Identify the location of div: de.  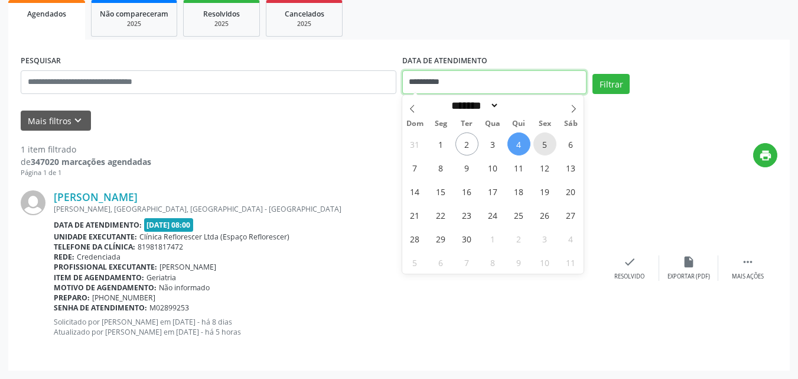
(86, 161).